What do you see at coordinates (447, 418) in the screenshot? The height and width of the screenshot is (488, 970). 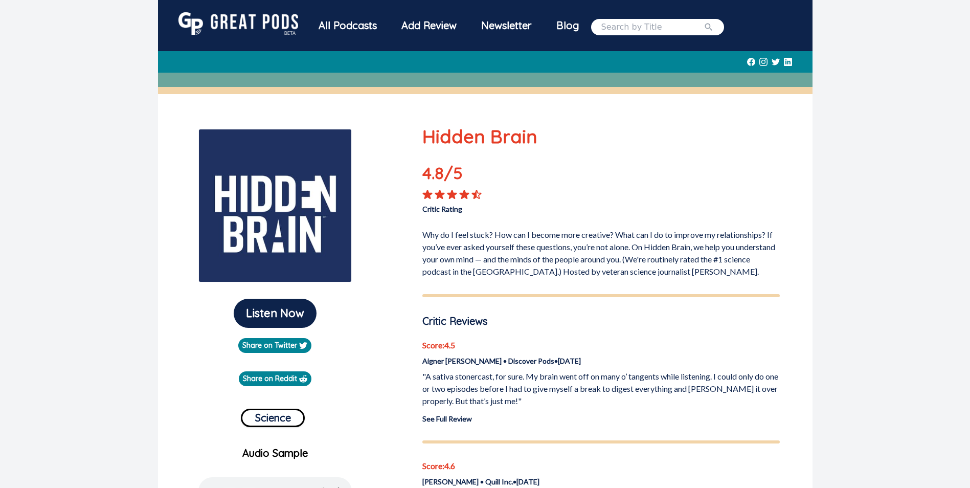 I see `a: See Full Review` at bounding box center [447, 418].